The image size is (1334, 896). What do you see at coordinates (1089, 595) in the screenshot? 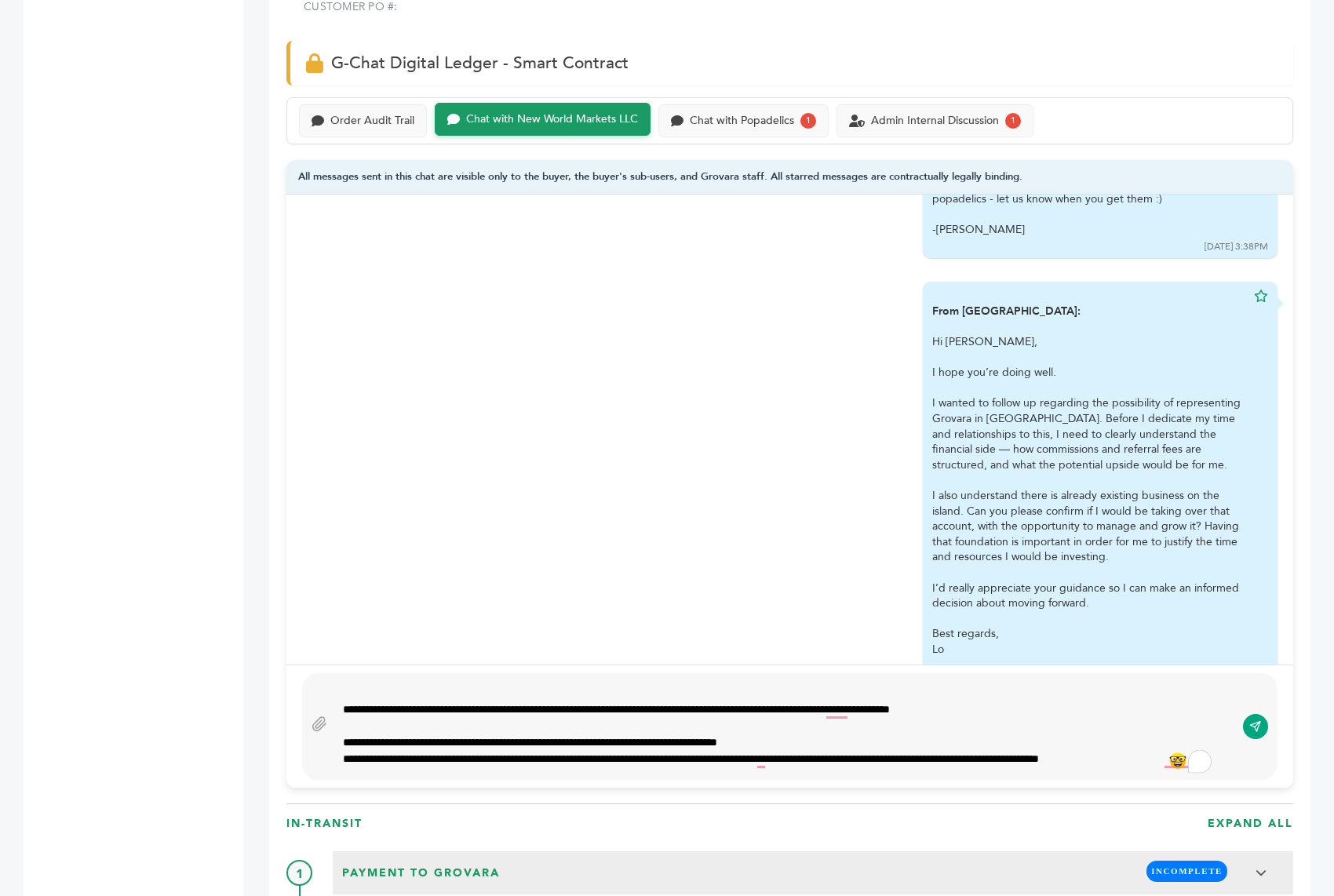
I see `div: I’d really appreciate your guidance so I can make an informed decision about moving forward.` at bounding box center [1089, 595].